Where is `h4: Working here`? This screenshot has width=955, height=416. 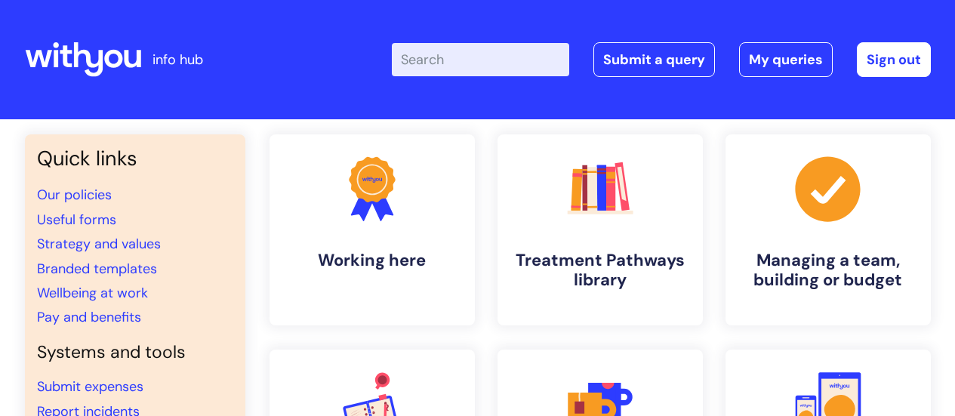 h4: Working here is located at coordinates (372, 261).